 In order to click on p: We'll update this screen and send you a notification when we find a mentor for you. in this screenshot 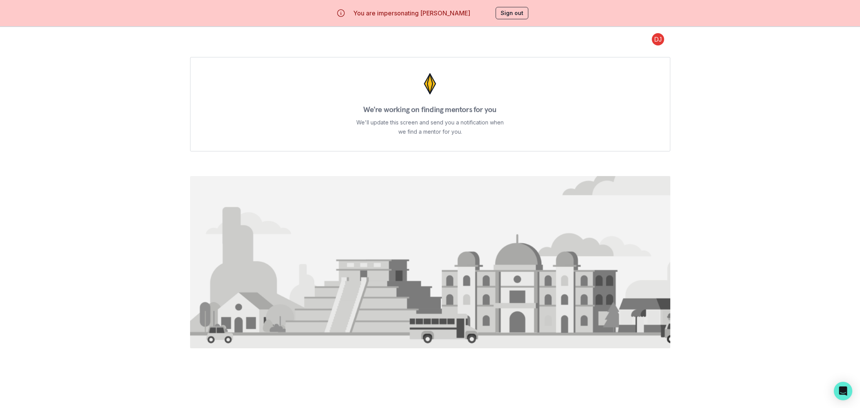, I will do `click(430, 127)`.